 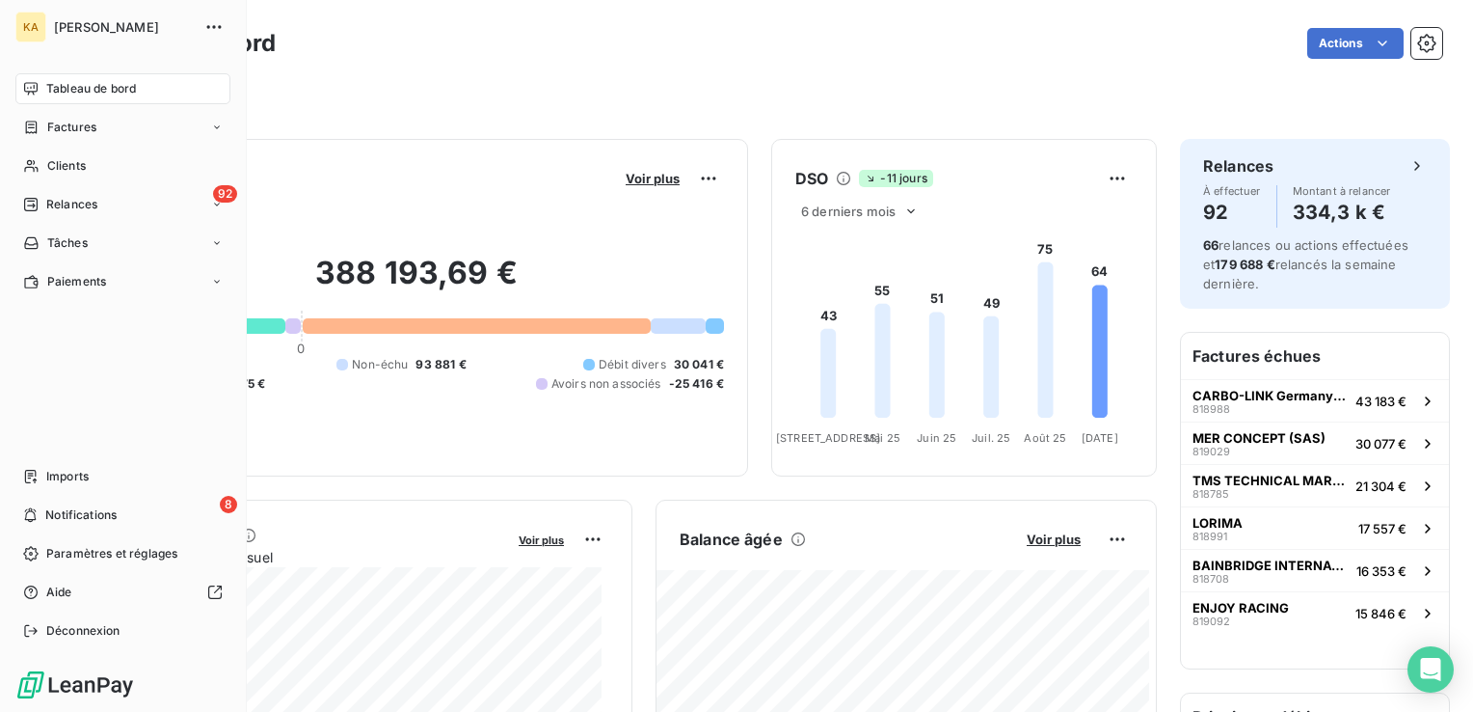 I want to click on span: 92, so click(x=225, y=194).